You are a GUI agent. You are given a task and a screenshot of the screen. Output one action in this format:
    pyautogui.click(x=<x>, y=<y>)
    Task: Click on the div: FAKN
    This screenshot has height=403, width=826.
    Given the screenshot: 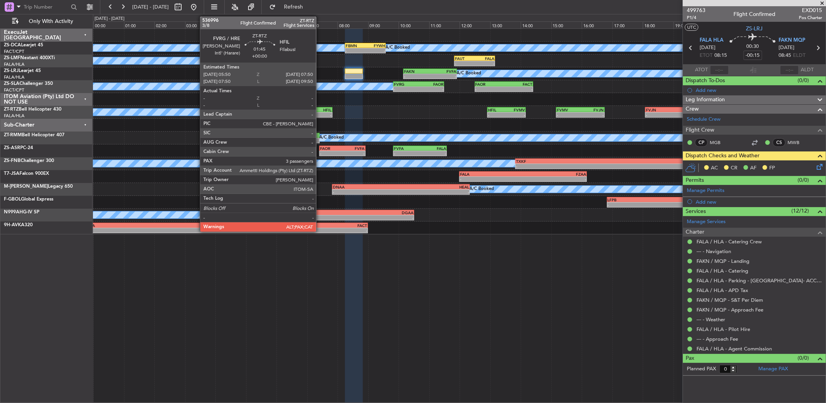 What is the action you would take?
    pyautogui.click(x=417, y=71)
    